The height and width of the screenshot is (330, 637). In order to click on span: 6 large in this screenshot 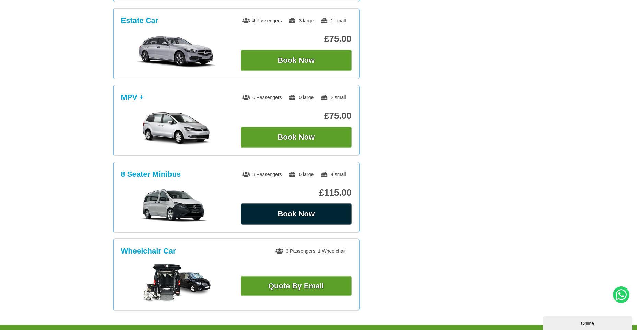, I will do `click(301, 174)`.